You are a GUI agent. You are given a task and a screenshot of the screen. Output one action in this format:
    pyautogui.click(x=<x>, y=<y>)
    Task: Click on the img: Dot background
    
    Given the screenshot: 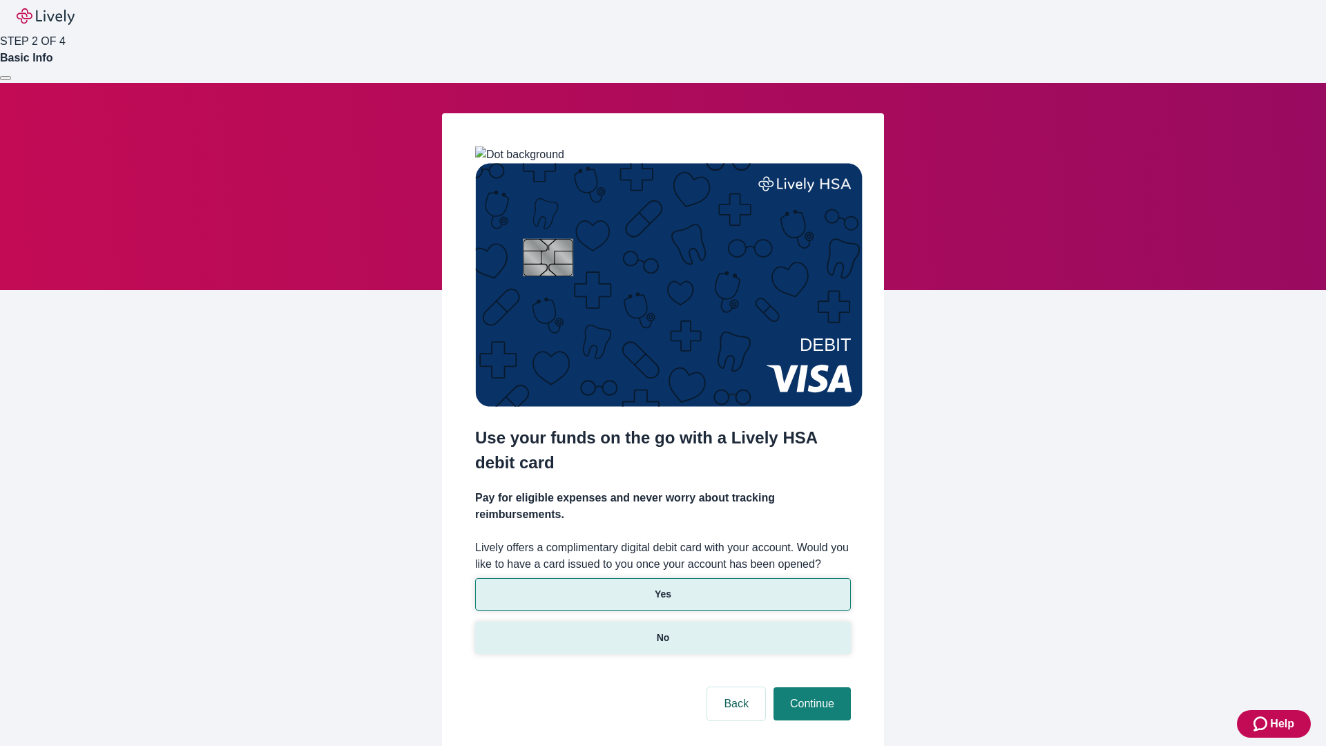 What is the action you would take?
    pyautogui.click(x=519, y=155)
    